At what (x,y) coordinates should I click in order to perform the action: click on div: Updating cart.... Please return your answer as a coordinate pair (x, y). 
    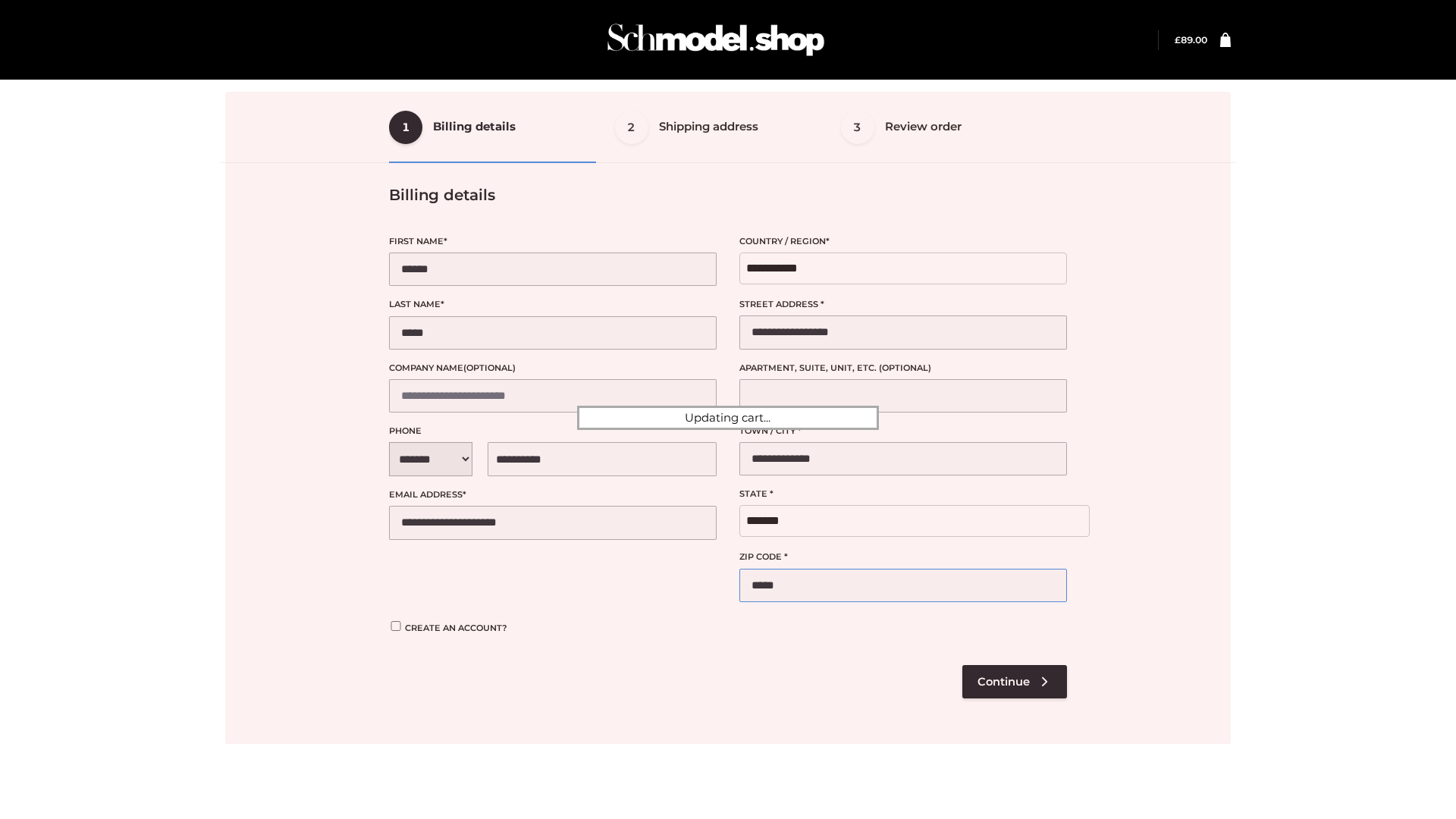
    Looking at the image, I should click on (728, 418).